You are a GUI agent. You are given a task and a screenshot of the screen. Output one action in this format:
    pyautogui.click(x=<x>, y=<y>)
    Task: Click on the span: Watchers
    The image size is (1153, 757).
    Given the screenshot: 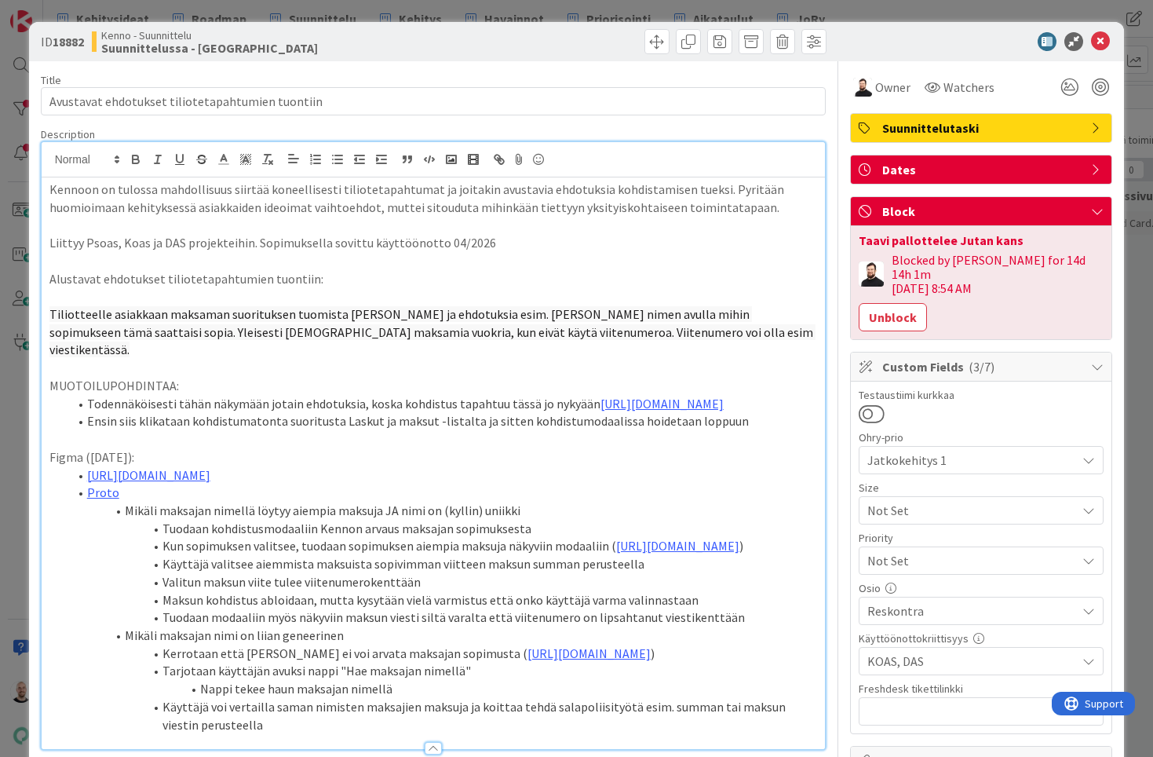 What is the action you would take?
    pyautogui.click(x=969, y=87)
    